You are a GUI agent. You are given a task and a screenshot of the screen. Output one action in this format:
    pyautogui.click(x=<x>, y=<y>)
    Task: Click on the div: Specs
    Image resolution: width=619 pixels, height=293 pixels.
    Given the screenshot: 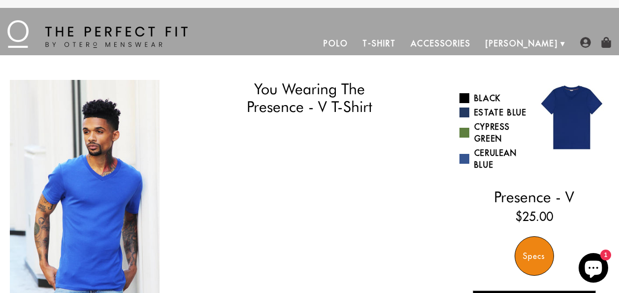 What is the action you would take?
    pyautogui.click(x=535, y=256)
    